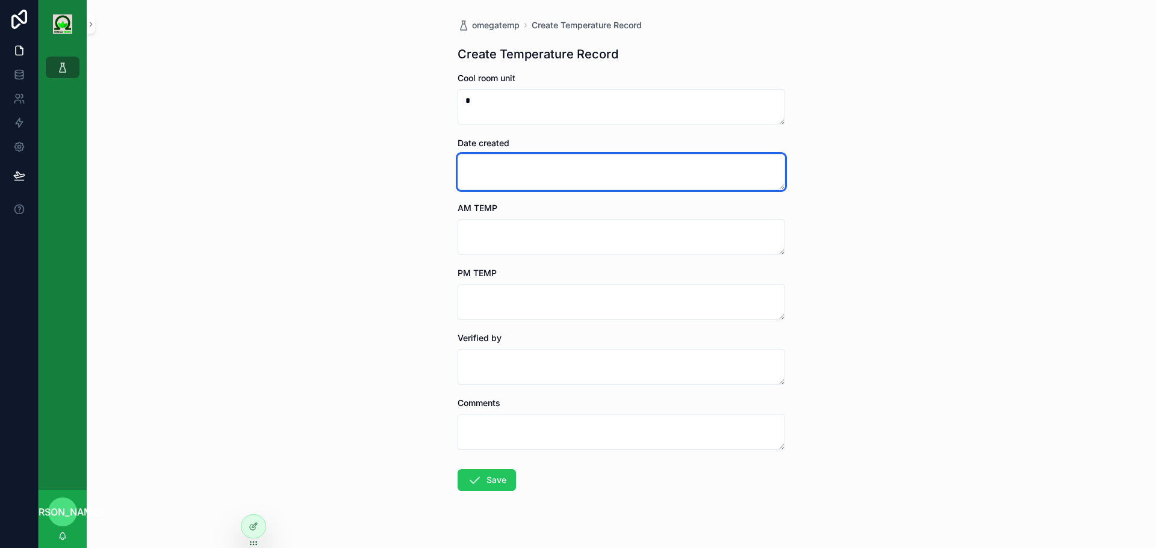  I want to click on span: Date created, so click(483, 143).